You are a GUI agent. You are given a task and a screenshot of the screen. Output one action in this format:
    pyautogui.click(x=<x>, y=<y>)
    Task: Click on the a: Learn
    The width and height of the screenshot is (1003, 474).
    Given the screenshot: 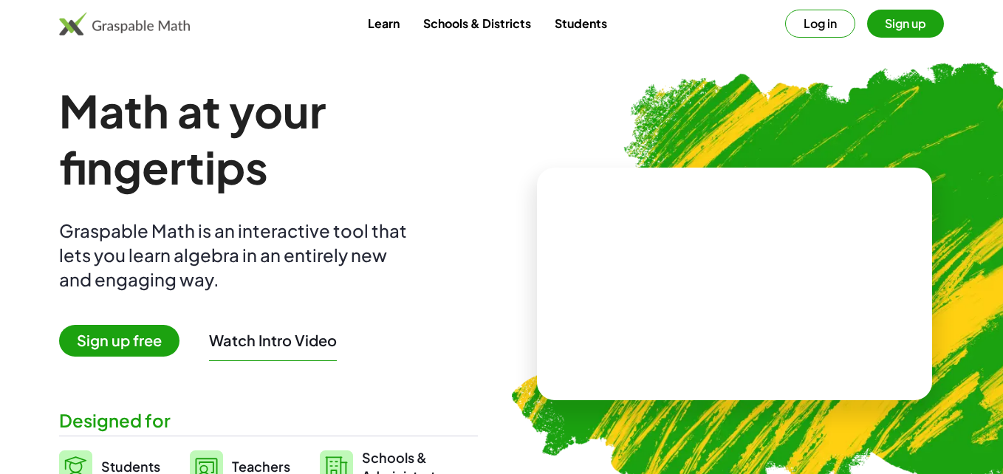 What is the action you would take?
    pyautogui.click(x=383, y=23)
    